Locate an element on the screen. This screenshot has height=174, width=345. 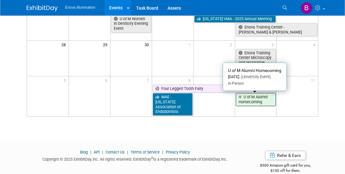
a: U of M Alumni Homecoming is located at coordinates (256, 99).